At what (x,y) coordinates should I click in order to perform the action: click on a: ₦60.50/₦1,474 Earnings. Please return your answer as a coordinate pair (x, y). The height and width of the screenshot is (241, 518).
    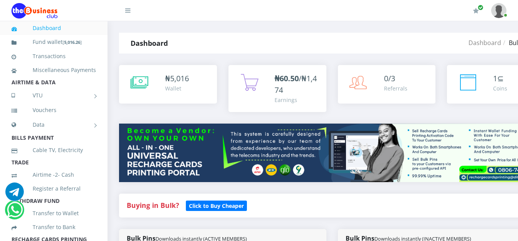
    Looking at the image, I should click on (277, 88).